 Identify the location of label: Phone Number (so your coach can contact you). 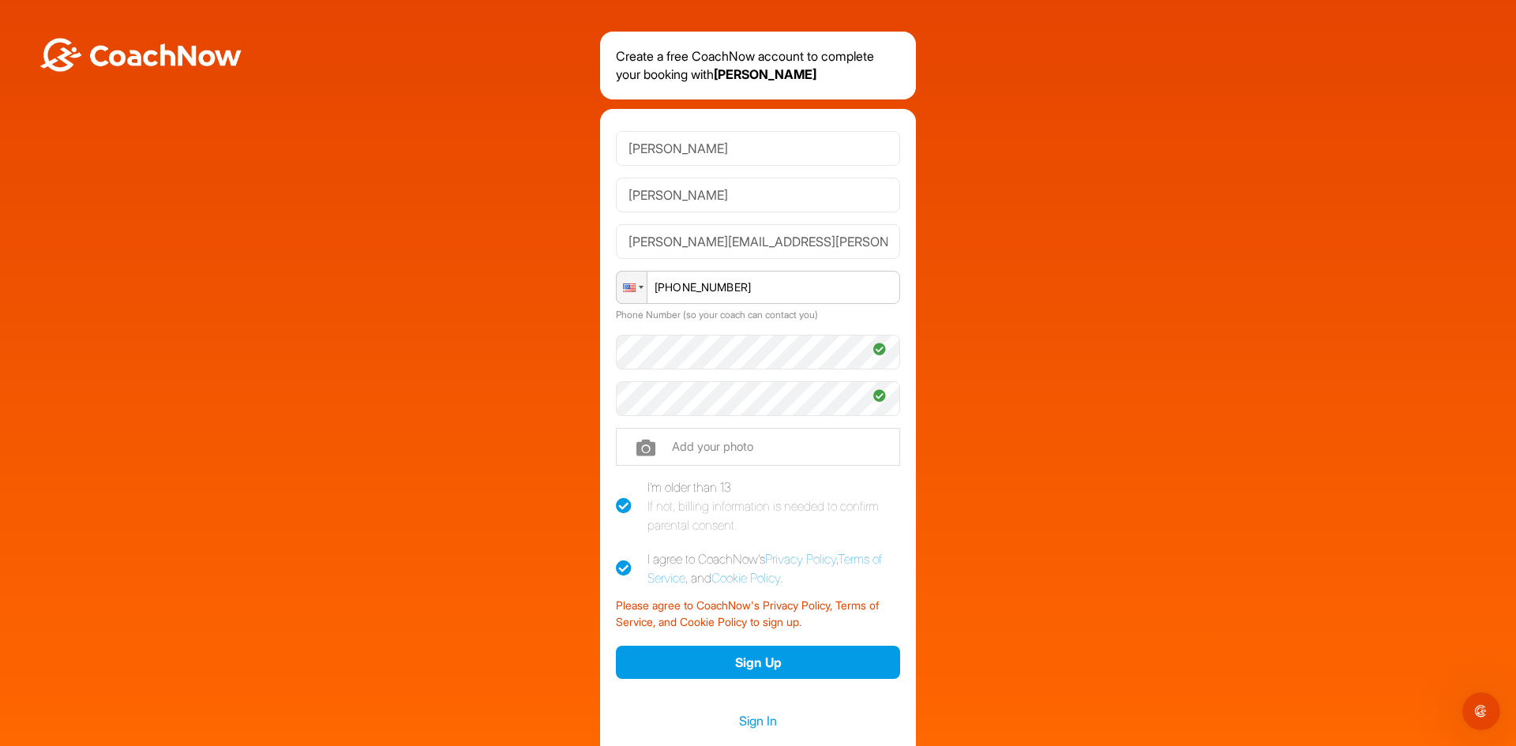
(717, 314).